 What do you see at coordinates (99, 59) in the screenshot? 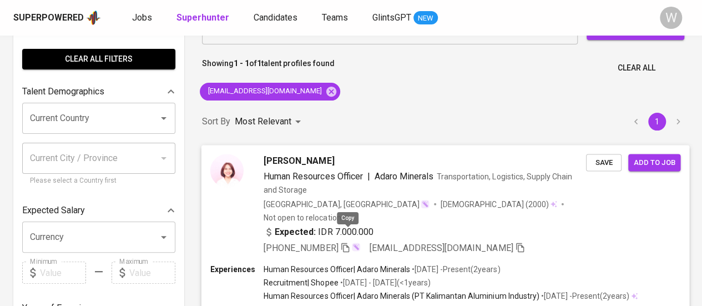
I see `button: Clear All filters` at bounding box center [99, 59].